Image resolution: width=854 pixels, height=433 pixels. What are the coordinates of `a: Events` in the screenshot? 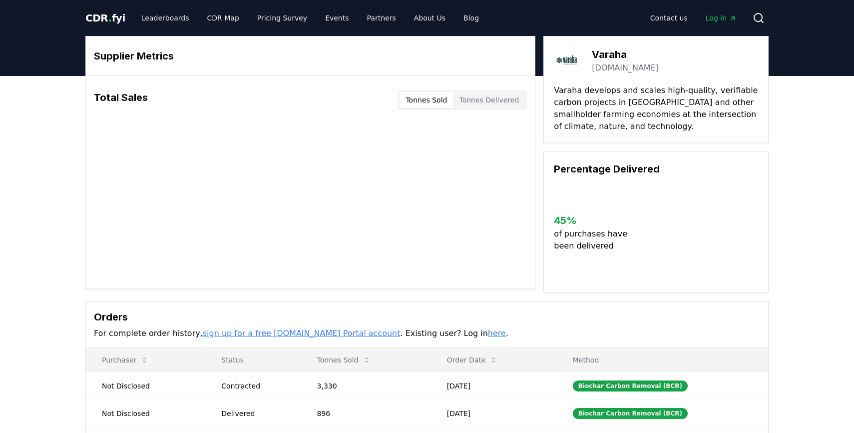 It's located at (337, 18).